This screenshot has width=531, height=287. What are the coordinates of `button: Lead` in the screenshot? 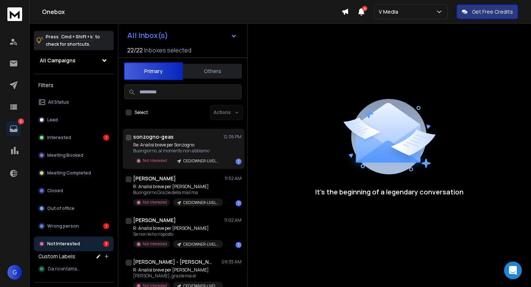 It's located at (74, 120).